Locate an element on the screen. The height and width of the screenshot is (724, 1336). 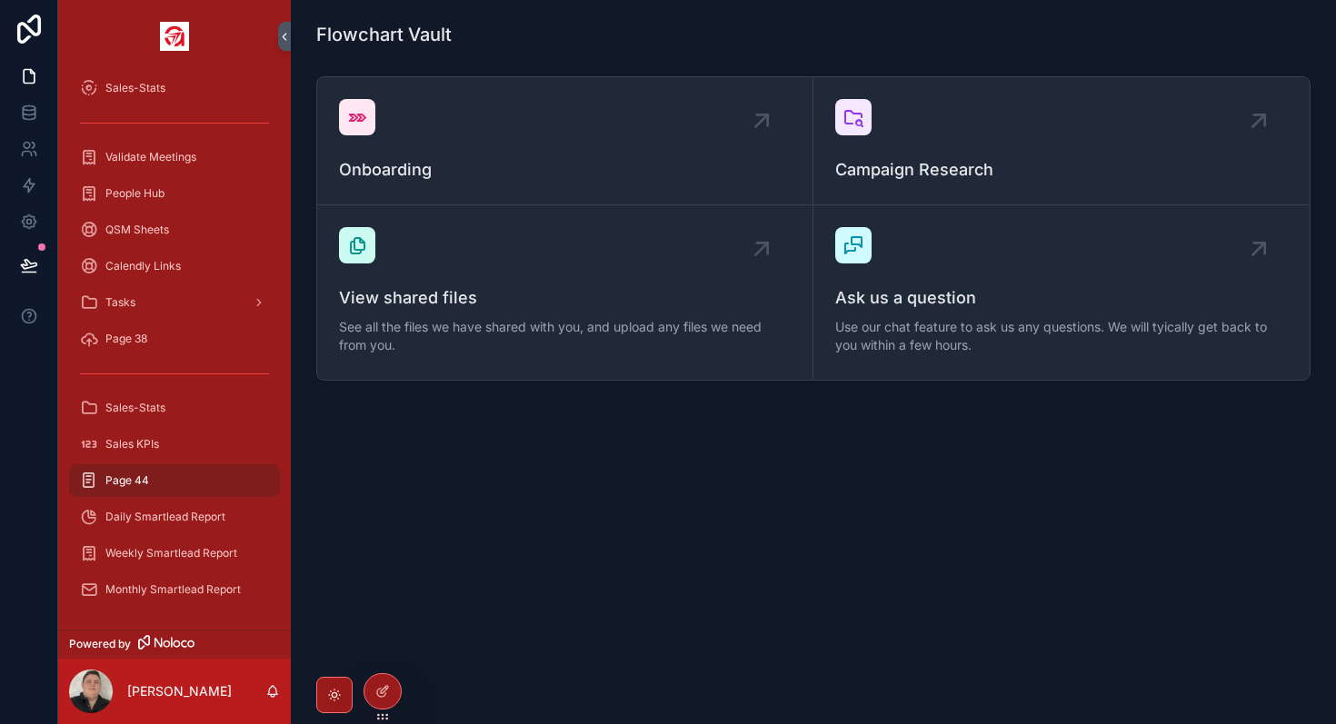
h1: Flowchart Vault is located at coordinates (384, 35).